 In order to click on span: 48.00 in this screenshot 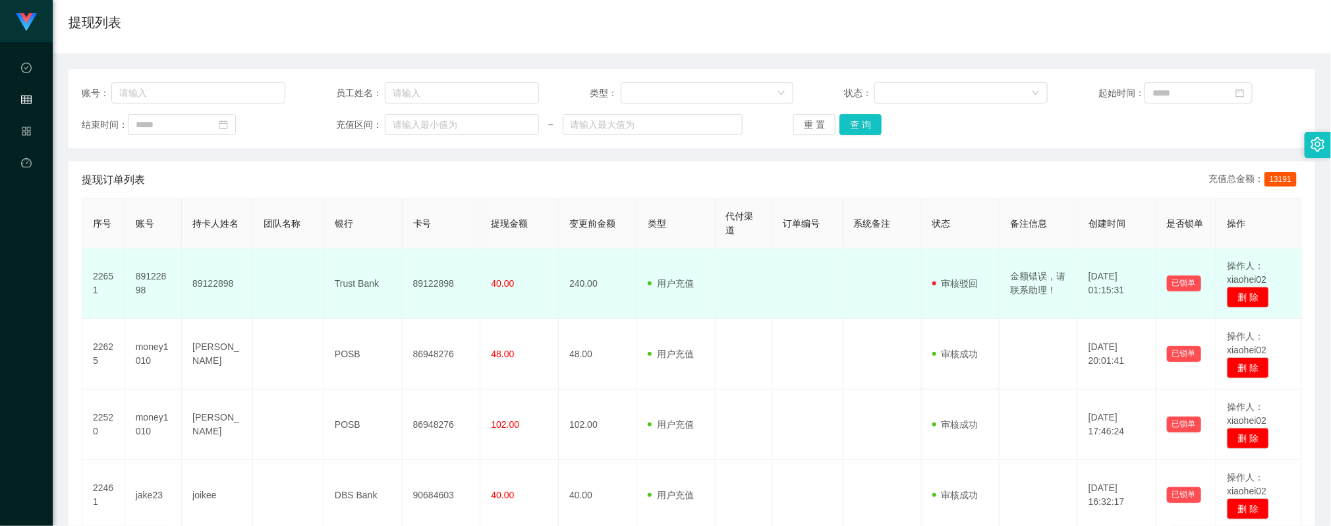, I will do `click(502, 354)`.